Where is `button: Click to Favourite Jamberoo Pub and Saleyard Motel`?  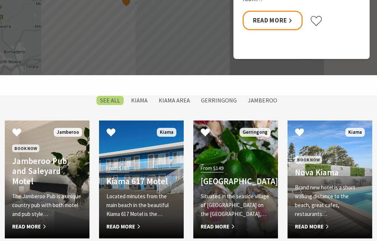
button: Click to Favourite Jamberoo Pub and Saleyard Motel is located at coordinates (17, 133).